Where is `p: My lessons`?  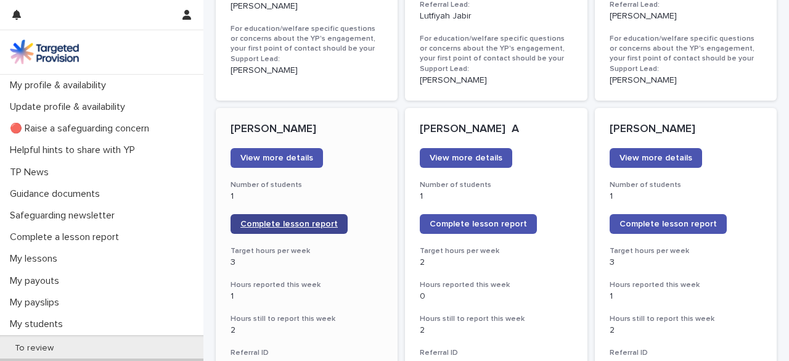 p: My lessons is located at coordinates (36, 258).